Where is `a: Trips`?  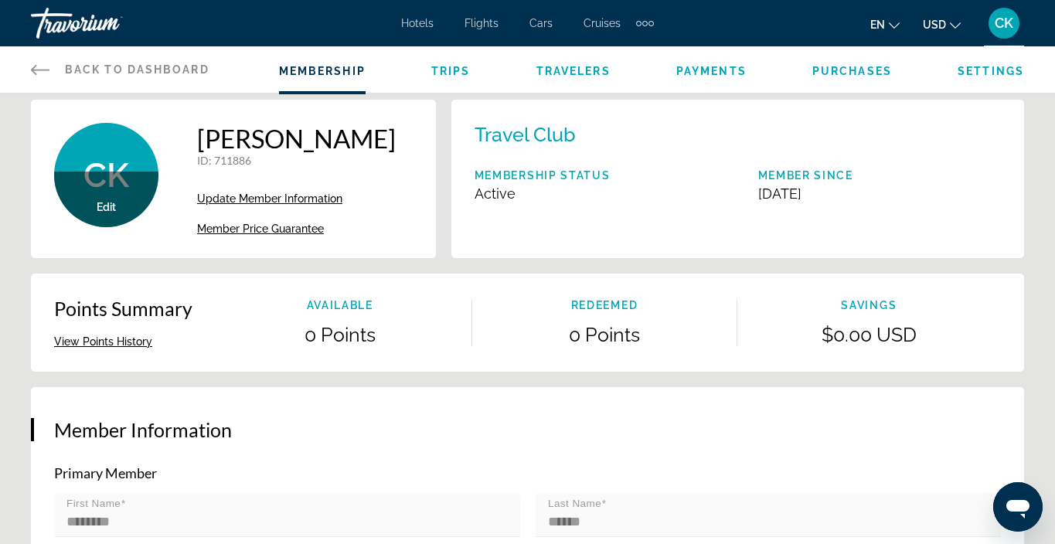
a: Trips is located at coordinates (450, 71).